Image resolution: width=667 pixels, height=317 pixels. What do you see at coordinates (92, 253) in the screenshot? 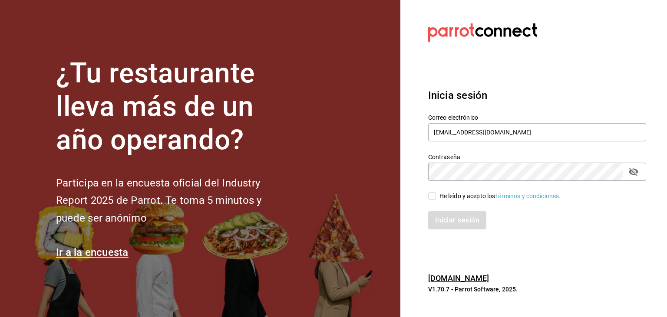
I see `a: Ir a la encuesta` at bounding box center [92, 253].